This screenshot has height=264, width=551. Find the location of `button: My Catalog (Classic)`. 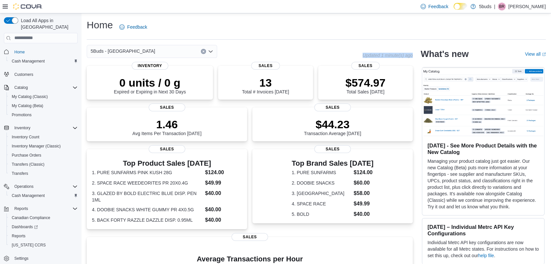

button: My Catalog (Classic) is located at coordinates (43, 97).